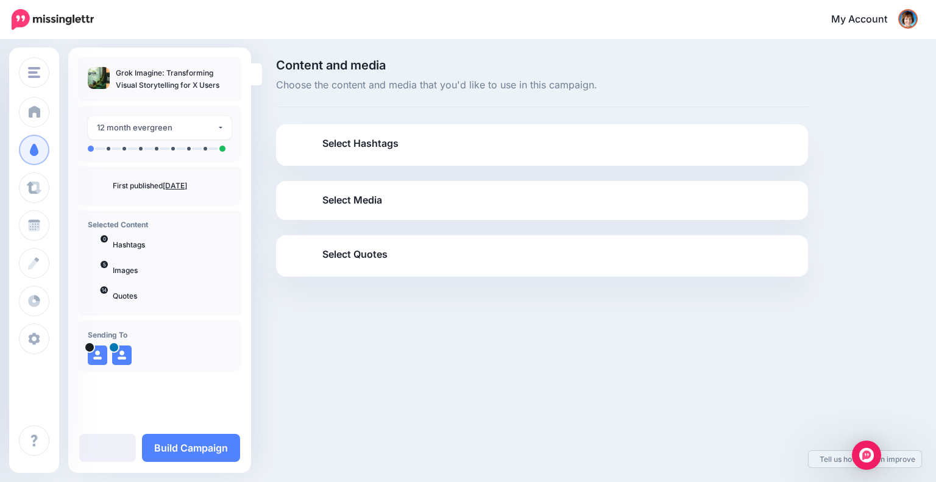  What do you see at coordinates (160, 224) in the screenshot?
I see `h4: Selected Content` at bounding box center [160, 224].